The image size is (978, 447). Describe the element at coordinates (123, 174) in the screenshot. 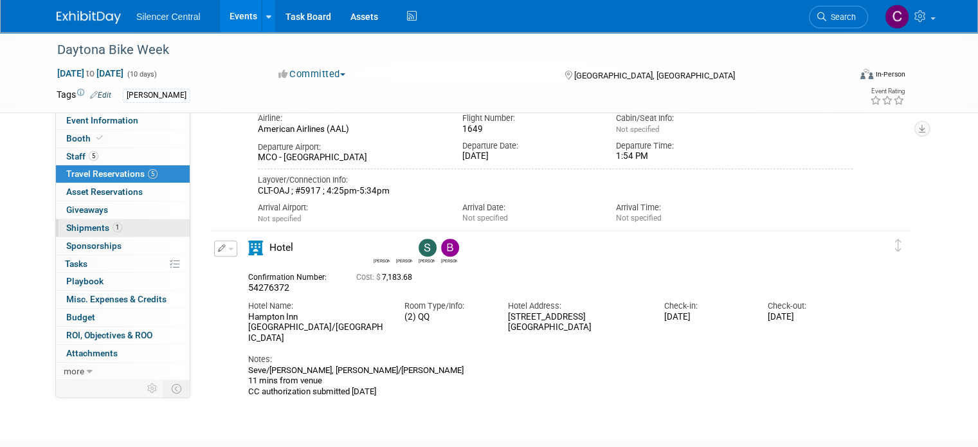

I see `a: Travel Reservations5` at that location.